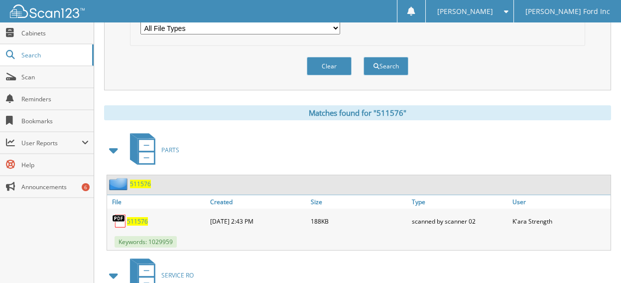 The height and width of the screenshot is (283, 621). Describe the element at coordinates (120, 221) in the screenshot. I see `img: PDF.png` at that location.